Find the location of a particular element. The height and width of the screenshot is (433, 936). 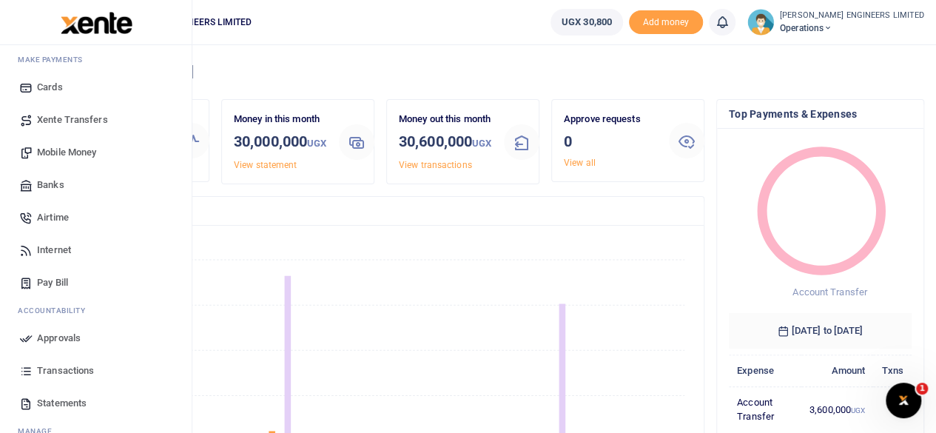

span: Approvals is located at coordinates (58, 338).